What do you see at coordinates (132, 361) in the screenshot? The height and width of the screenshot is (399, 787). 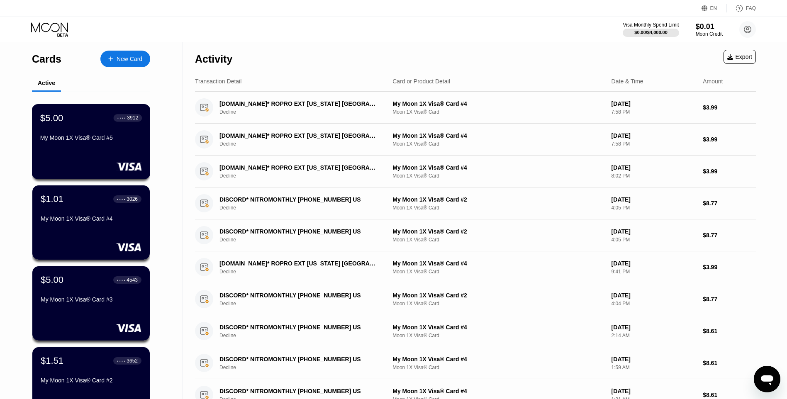 I see `div: 3652` at bounding box center [132, 361].